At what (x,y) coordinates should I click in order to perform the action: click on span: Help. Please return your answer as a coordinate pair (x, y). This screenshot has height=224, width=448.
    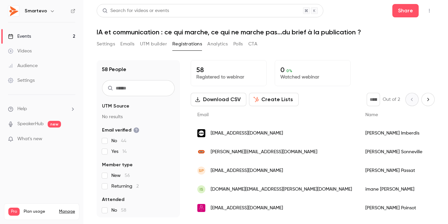
    Looking at the image, I should click on (22, 109).